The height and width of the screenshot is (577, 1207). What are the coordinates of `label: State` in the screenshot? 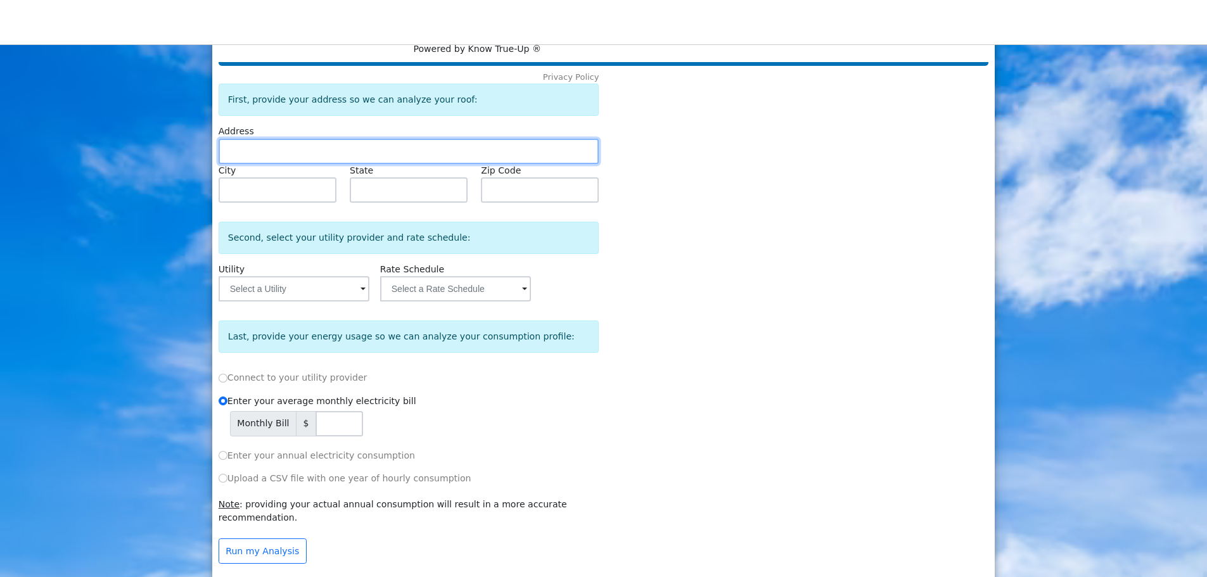 It's located at (361, 170).